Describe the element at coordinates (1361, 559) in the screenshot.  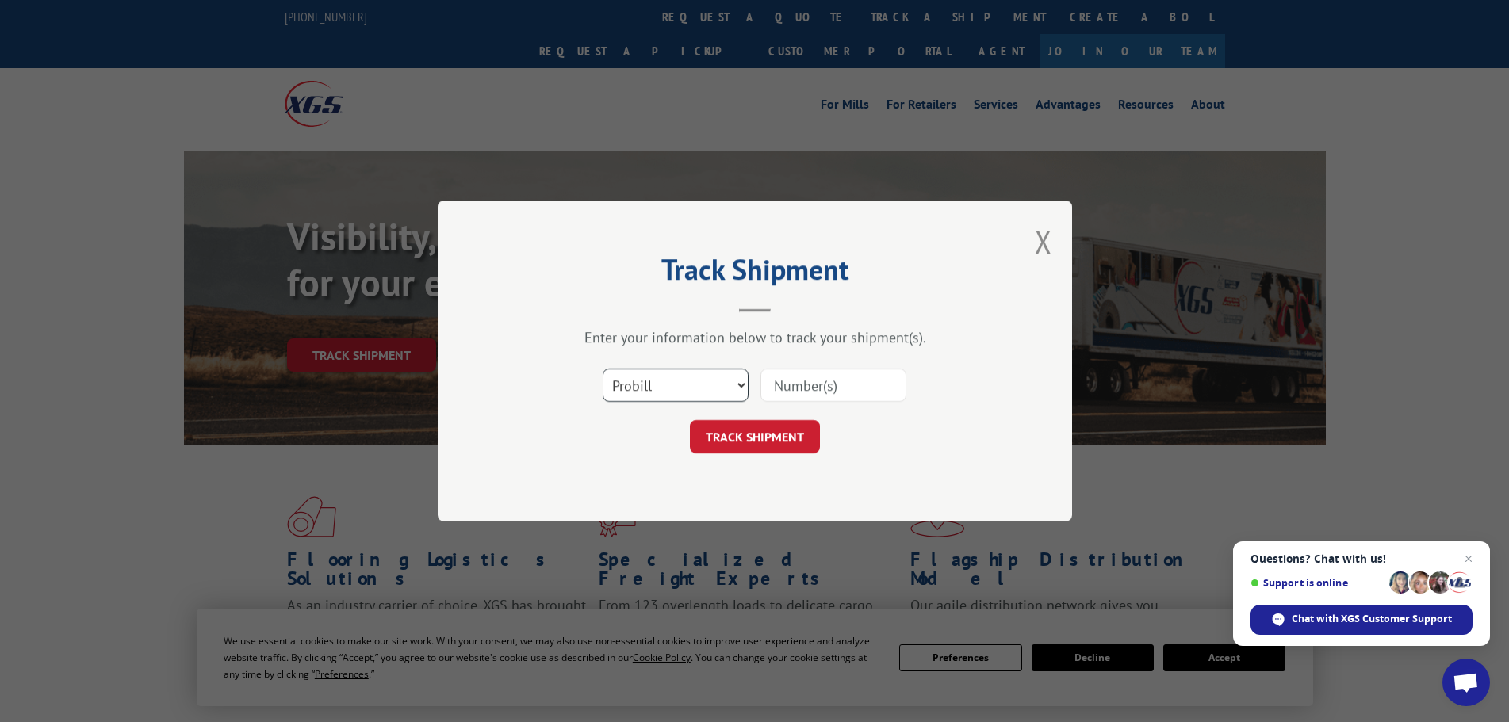
I see `span: Questions? Chat with us!` at that location.